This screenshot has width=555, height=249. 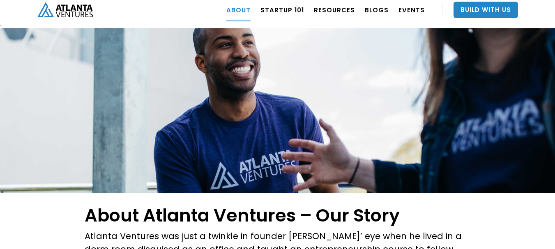 What do you see at coordinates (486, 10) in the screenshot?
I see `a: Build With Us` at bounding box center [486, 10].